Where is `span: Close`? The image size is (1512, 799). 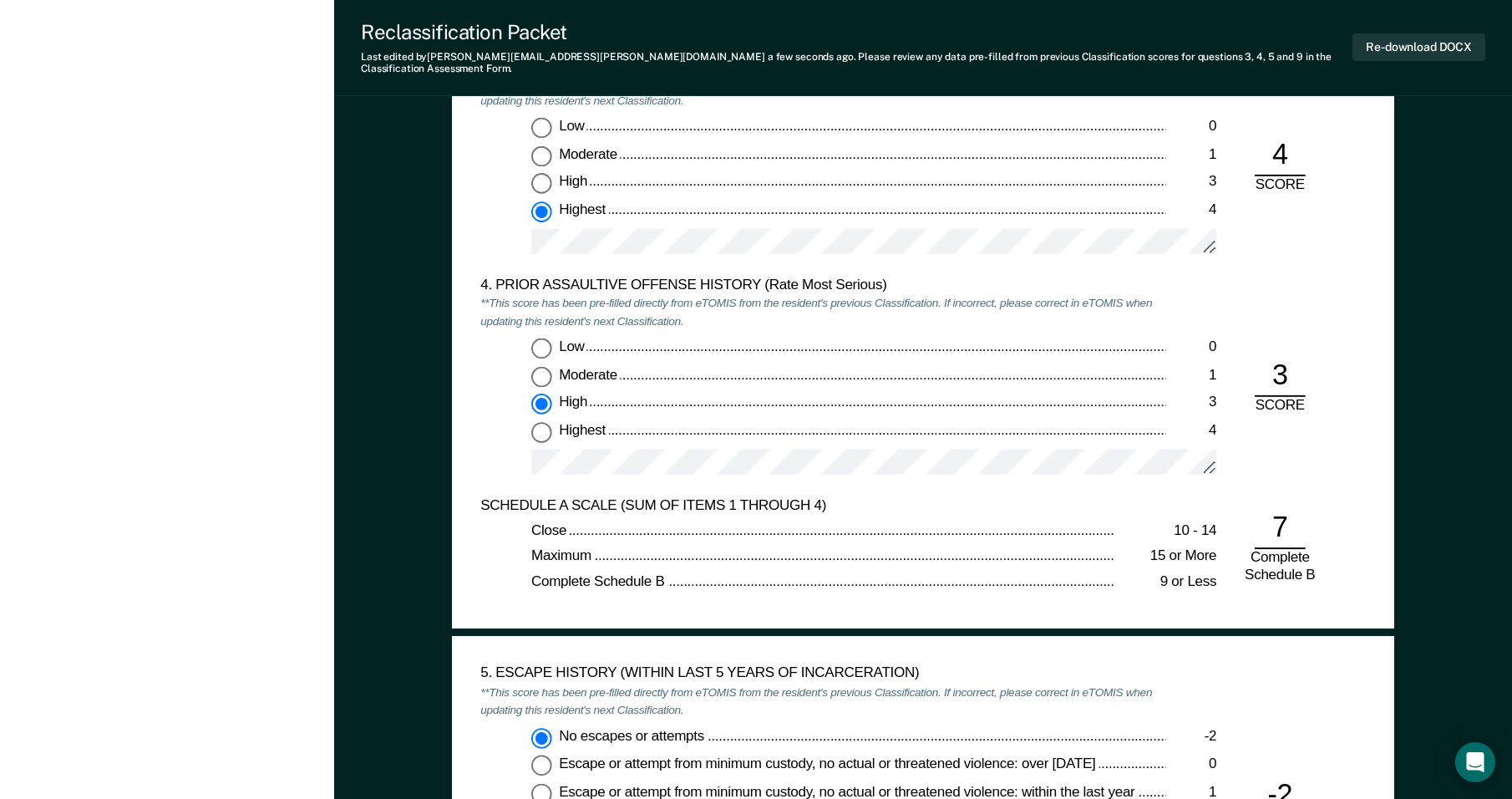
span: Close is located at coordinates (551, 529).